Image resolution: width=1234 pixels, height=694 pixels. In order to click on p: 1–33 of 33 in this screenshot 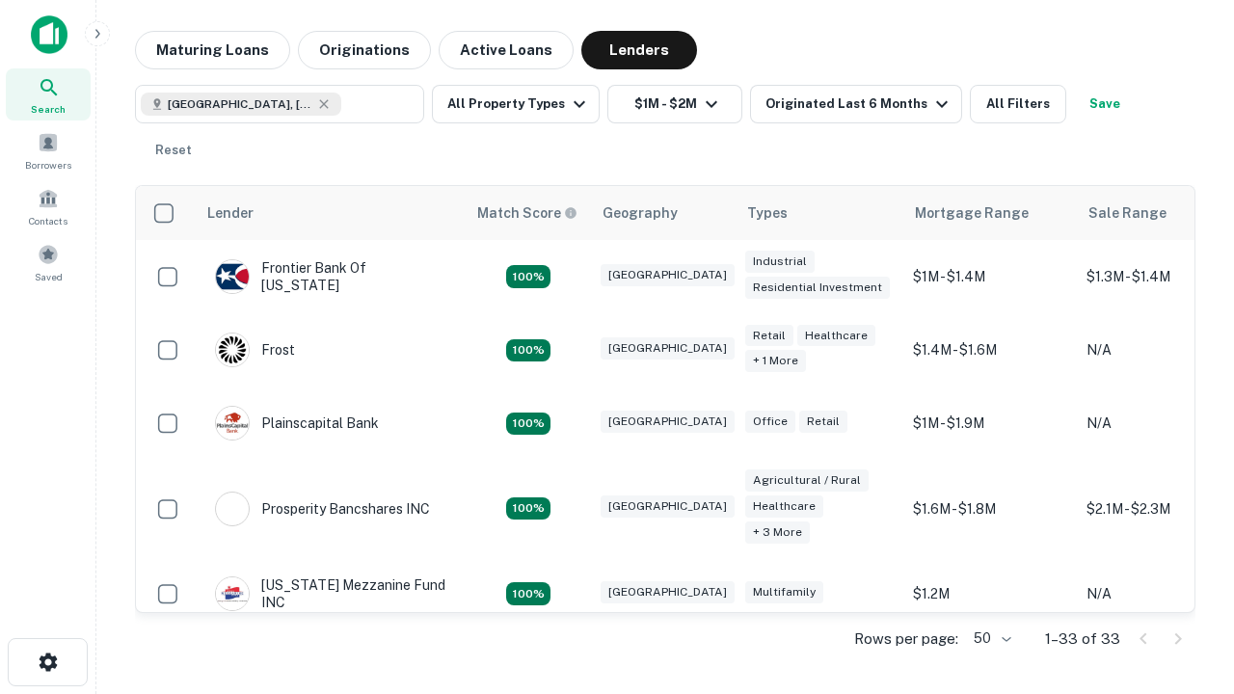, I will do `click(1082, 639)`.